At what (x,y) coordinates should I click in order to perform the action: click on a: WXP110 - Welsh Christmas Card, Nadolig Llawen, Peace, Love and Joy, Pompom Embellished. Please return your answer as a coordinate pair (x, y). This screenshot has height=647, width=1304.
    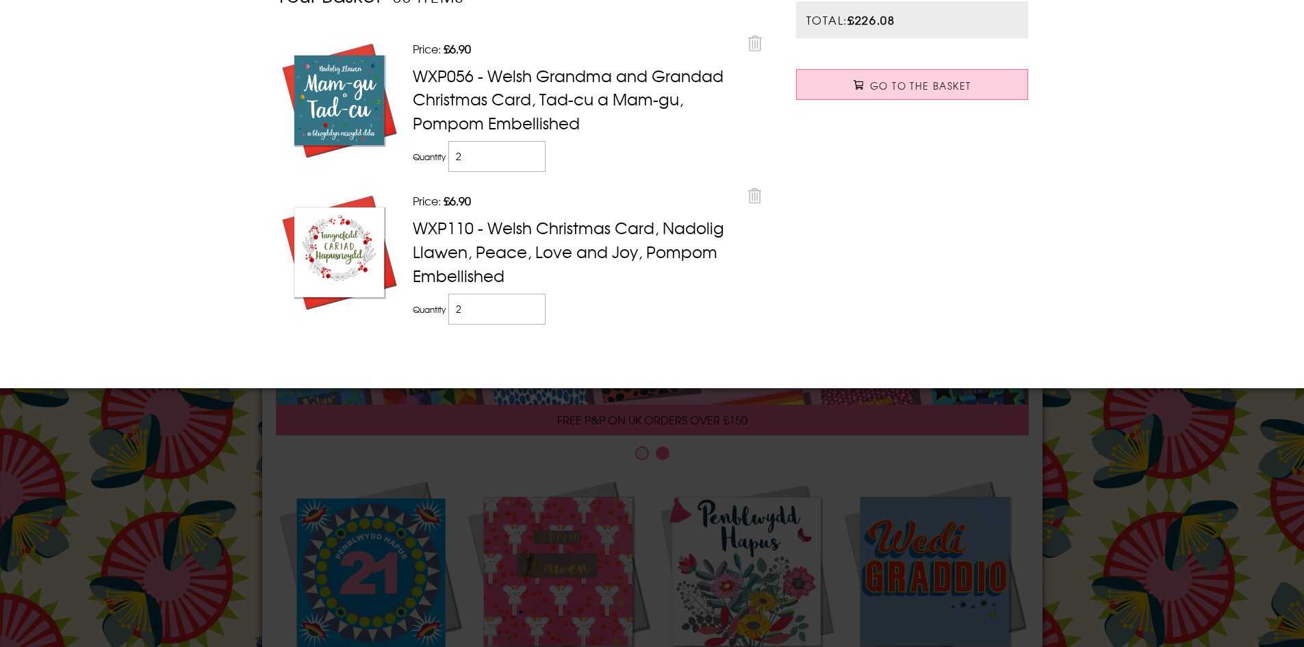
    Looking at the image, I should click on (568, 250).